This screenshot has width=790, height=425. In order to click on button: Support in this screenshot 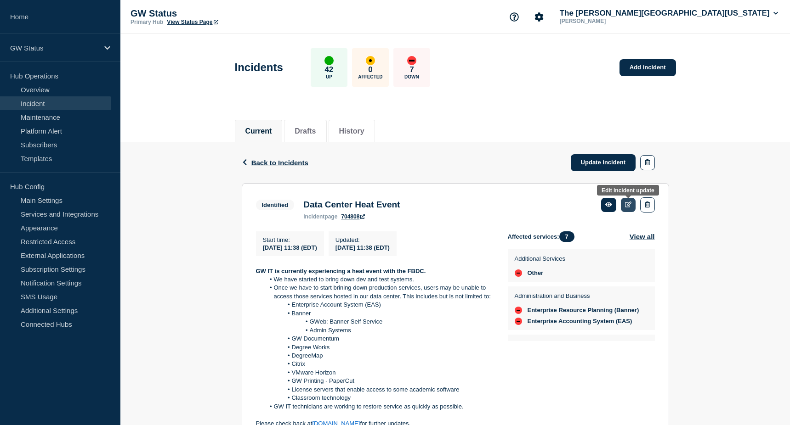, I will do `click(514, 17)`.